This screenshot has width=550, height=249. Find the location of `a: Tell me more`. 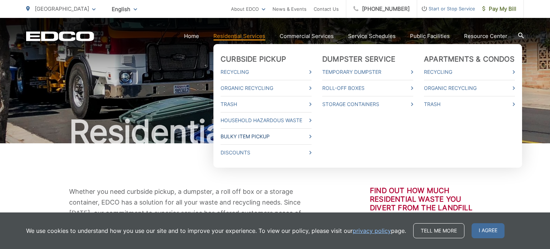

a: Tell me more is located at coordinates (438, 230).